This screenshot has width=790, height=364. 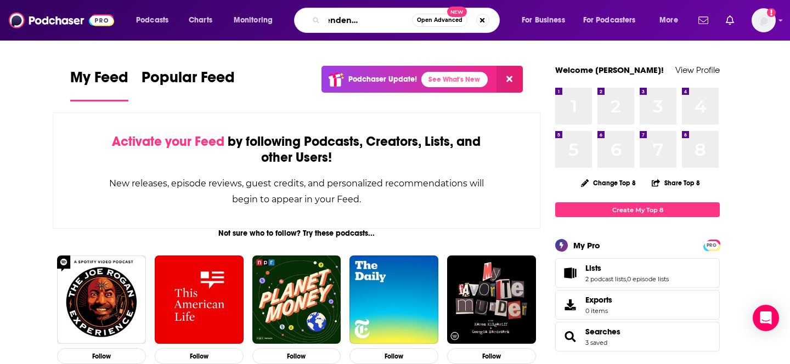 I want to click on button: Change Top 8, so click(x=609, y=183).